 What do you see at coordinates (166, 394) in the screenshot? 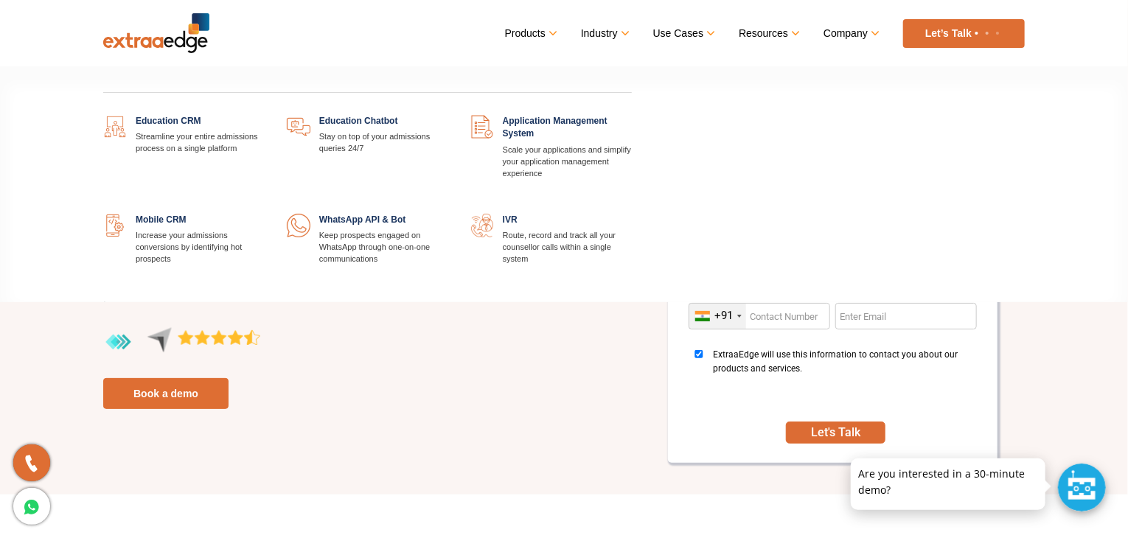
I see `a: Book a demo` at bounding box center [166, 394].